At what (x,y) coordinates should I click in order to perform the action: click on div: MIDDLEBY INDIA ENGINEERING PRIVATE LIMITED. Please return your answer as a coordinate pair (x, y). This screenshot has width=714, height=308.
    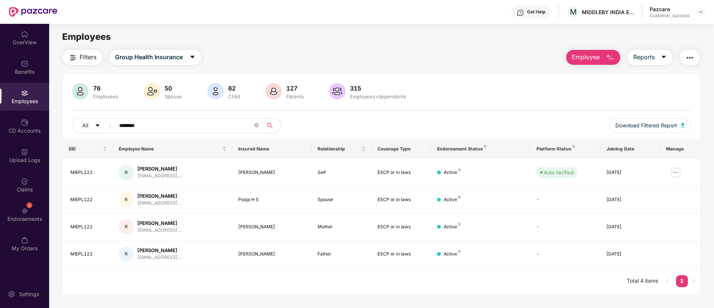
    Looking at the image, I should click on (608, 12).